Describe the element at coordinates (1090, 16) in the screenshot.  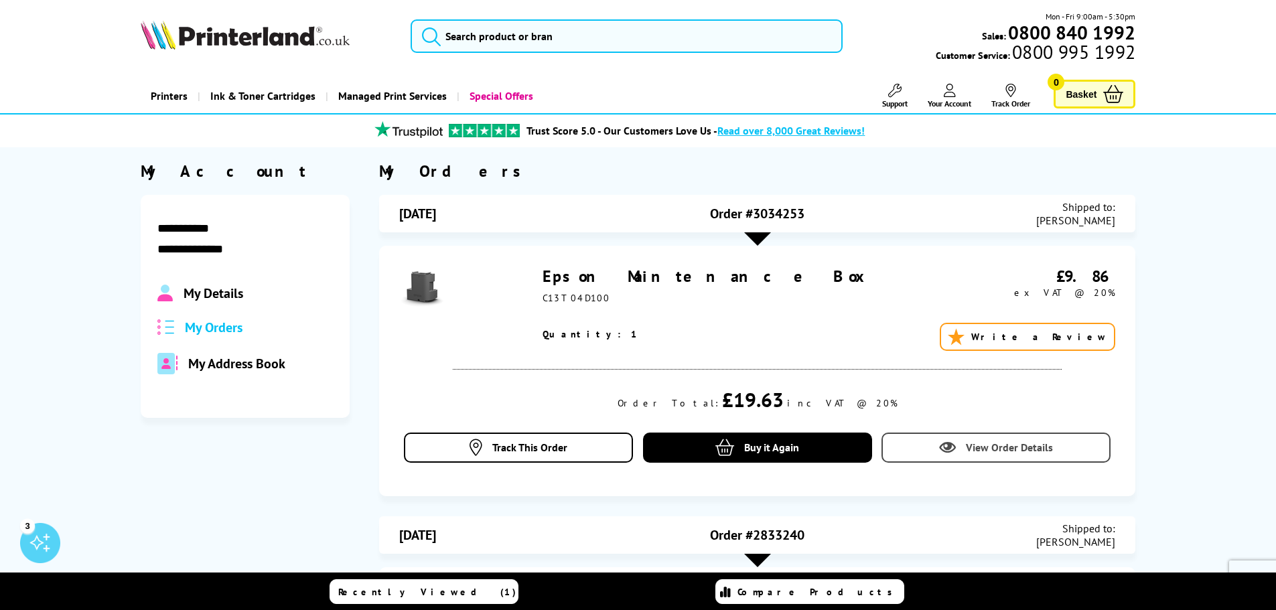
I see `span: Mon - Fri 9:00am - 5:30pm` at that location.